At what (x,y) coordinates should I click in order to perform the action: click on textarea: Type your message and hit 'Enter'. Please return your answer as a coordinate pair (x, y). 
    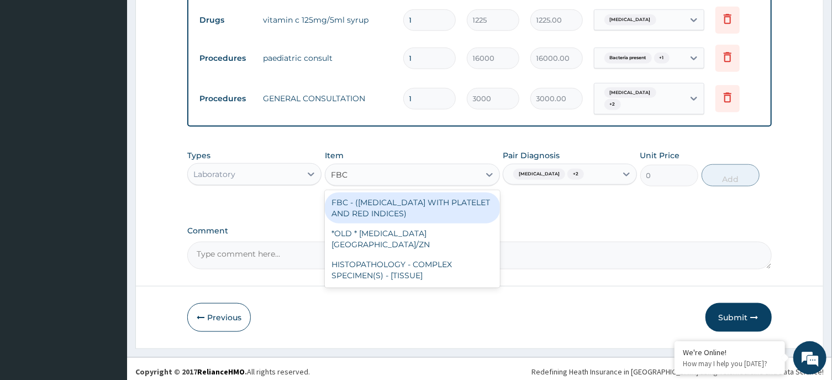
    Looking at the image, I should click on (108, 277).